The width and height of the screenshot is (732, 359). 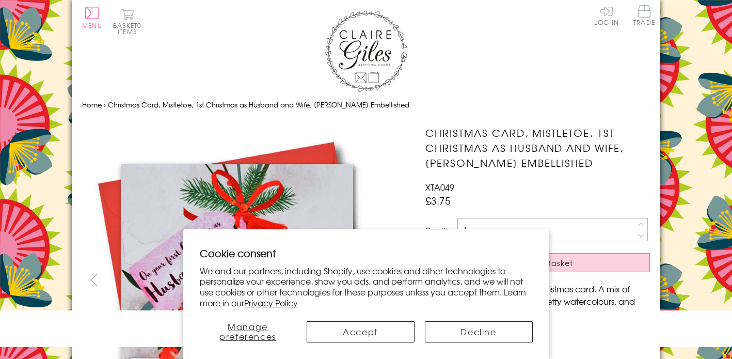 What do you see at coordinates (366, 287) in the screenshot?
I see `p: We and our partners, including Shopify, use cookies and other technologies to personalize your ex...` at bounding box center [366, 287].